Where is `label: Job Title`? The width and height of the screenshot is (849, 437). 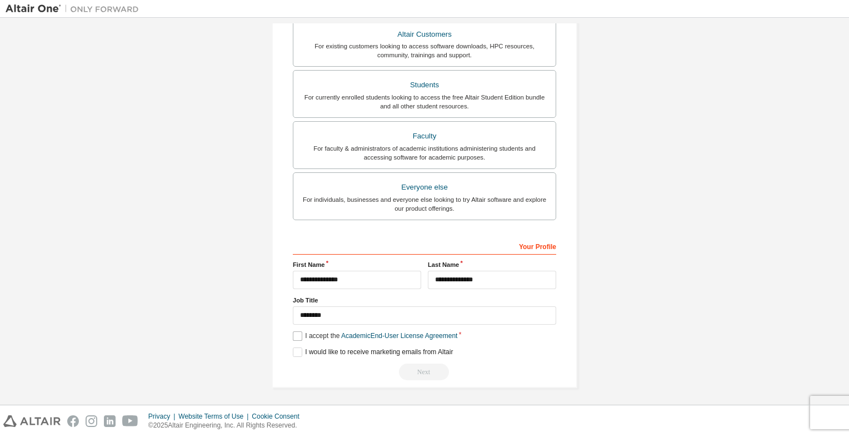 label: Job Title is located at coordinates (424, 300).